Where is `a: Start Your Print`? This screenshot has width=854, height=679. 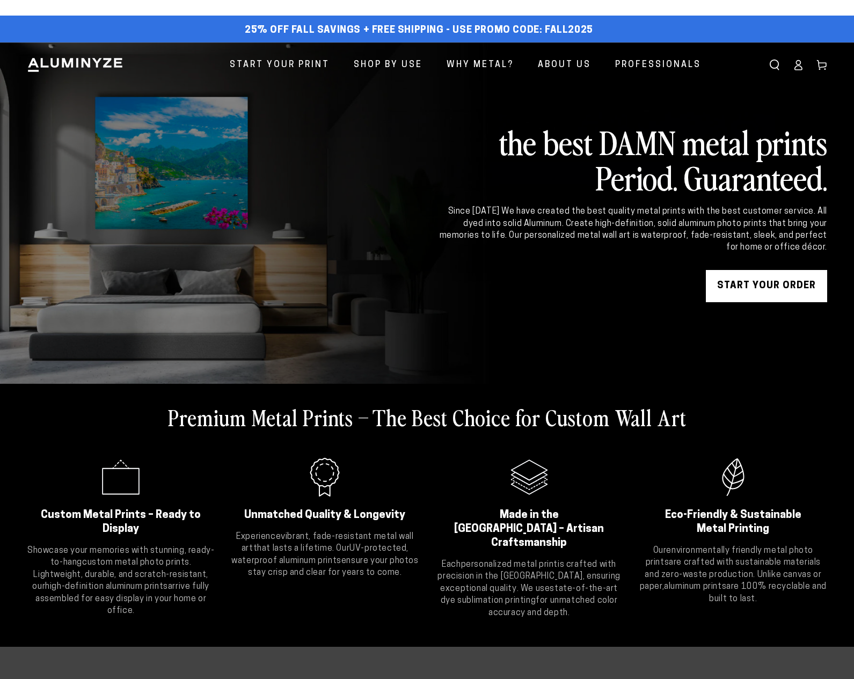 a: Start Your Print is located at coordinates (280, 65).